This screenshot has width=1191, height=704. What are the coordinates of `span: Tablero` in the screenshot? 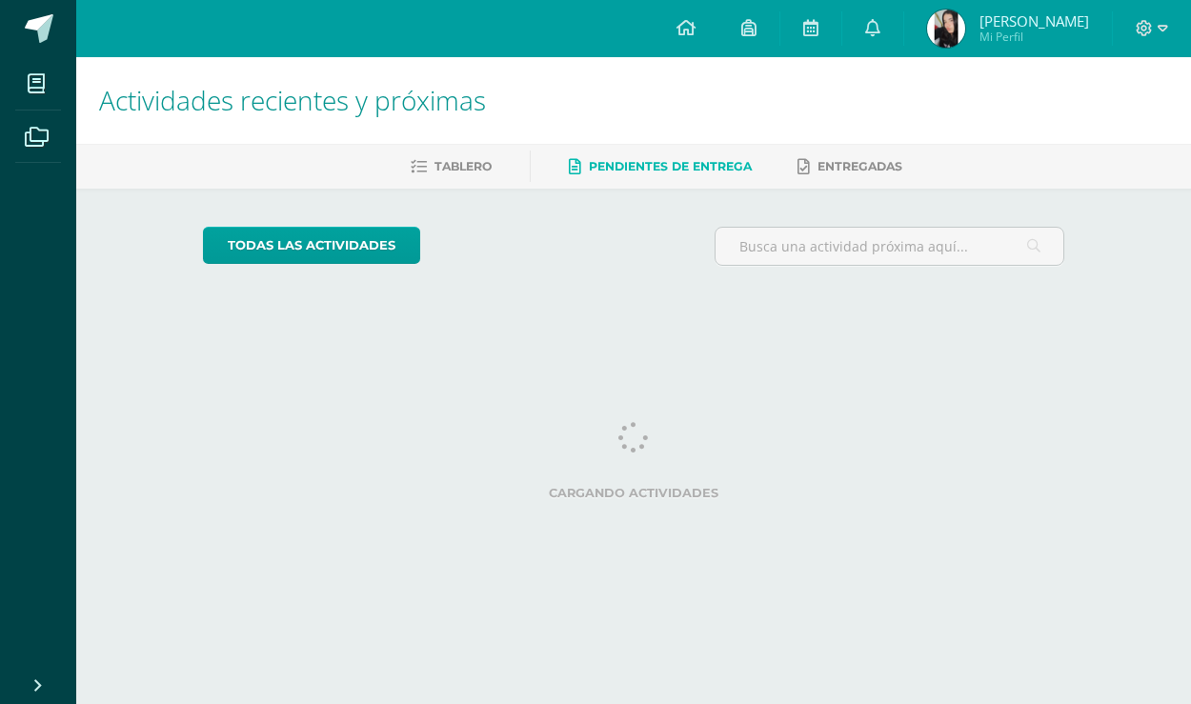 It's located at (463, 166).